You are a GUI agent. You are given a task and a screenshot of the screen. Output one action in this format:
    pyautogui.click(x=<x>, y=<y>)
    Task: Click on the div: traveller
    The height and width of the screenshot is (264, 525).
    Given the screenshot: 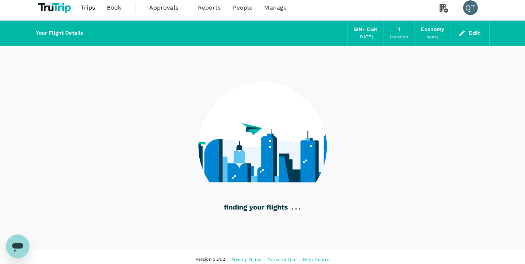 What is the action you would take?
    pyautogui.click(x=399, y=37)
    